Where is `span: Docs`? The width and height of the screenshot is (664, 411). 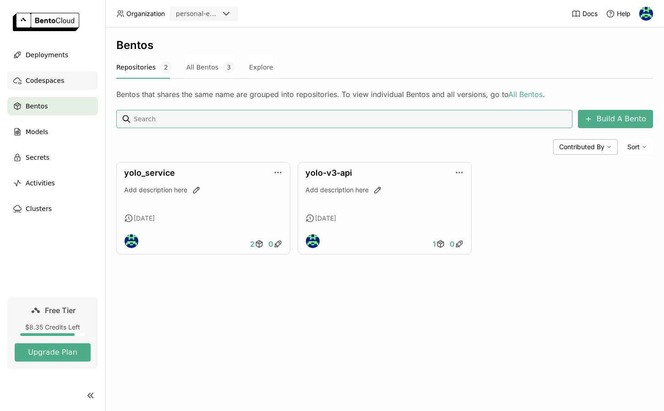 span: Docs is located at coordinates (590, 14).